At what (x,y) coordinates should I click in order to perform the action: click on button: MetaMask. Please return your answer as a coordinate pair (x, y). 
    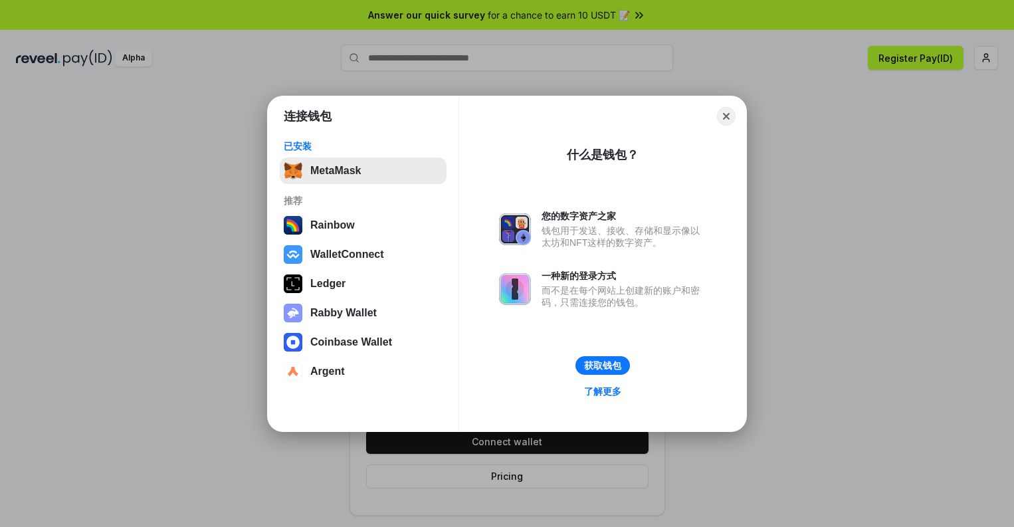
    Looking at the image, I should click on (363, 171).